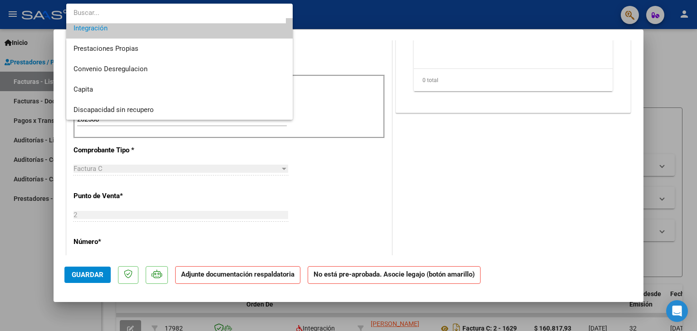 The width and height of the screenshot is (697, 331). Describe the element at coordinates (110, 69) in the screenshot. I see `span: Convenio Desregulacion` at that location.